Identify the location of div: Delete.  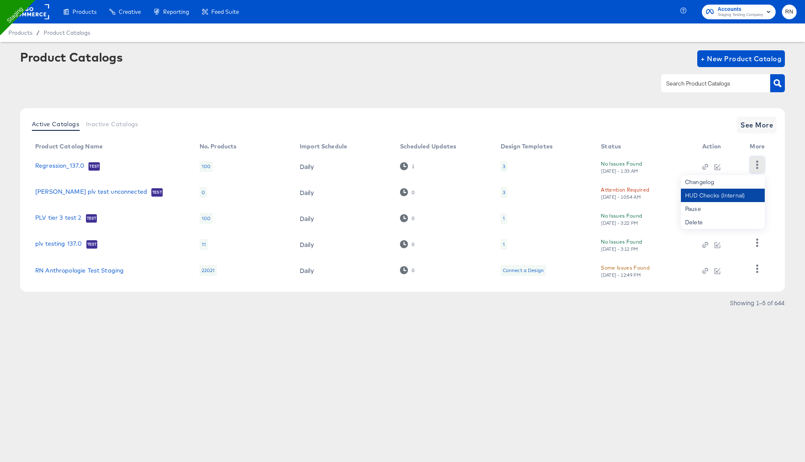
(723, 222).